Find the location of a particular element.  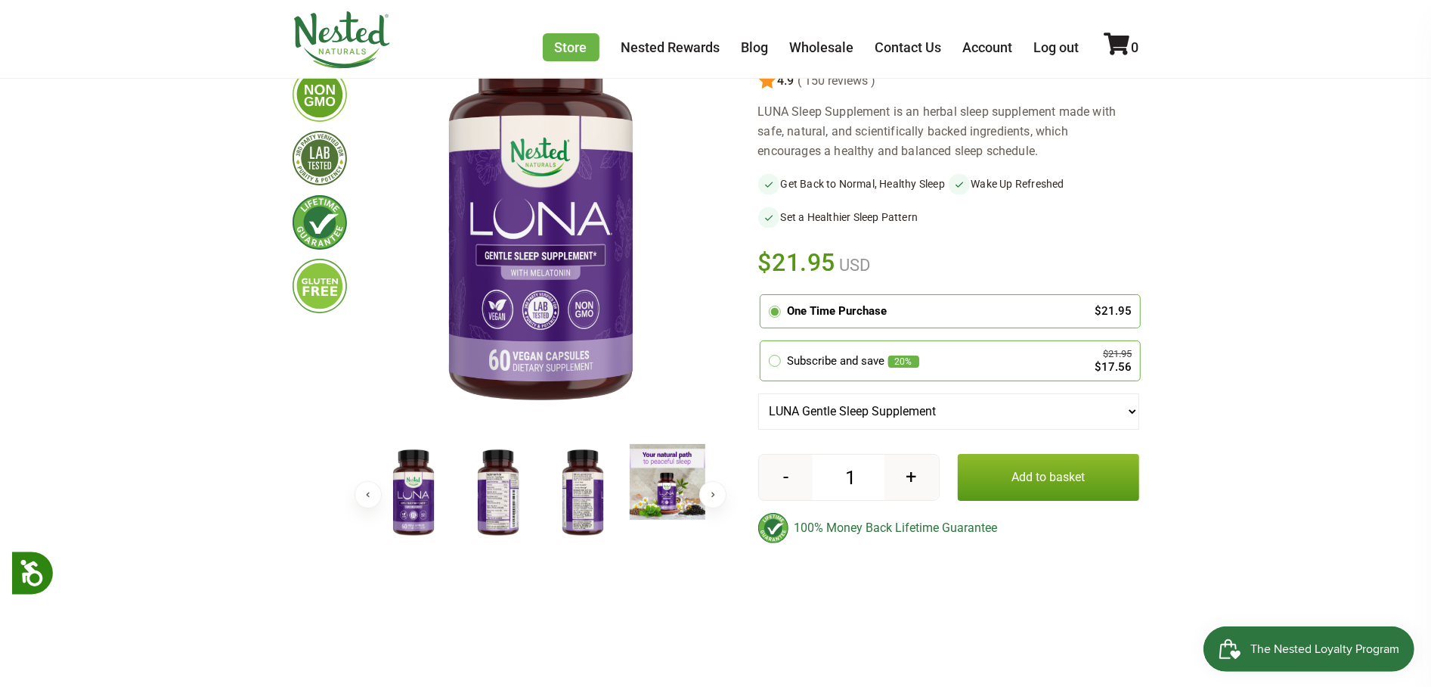

a: Store is located at coordinates (571, 47).